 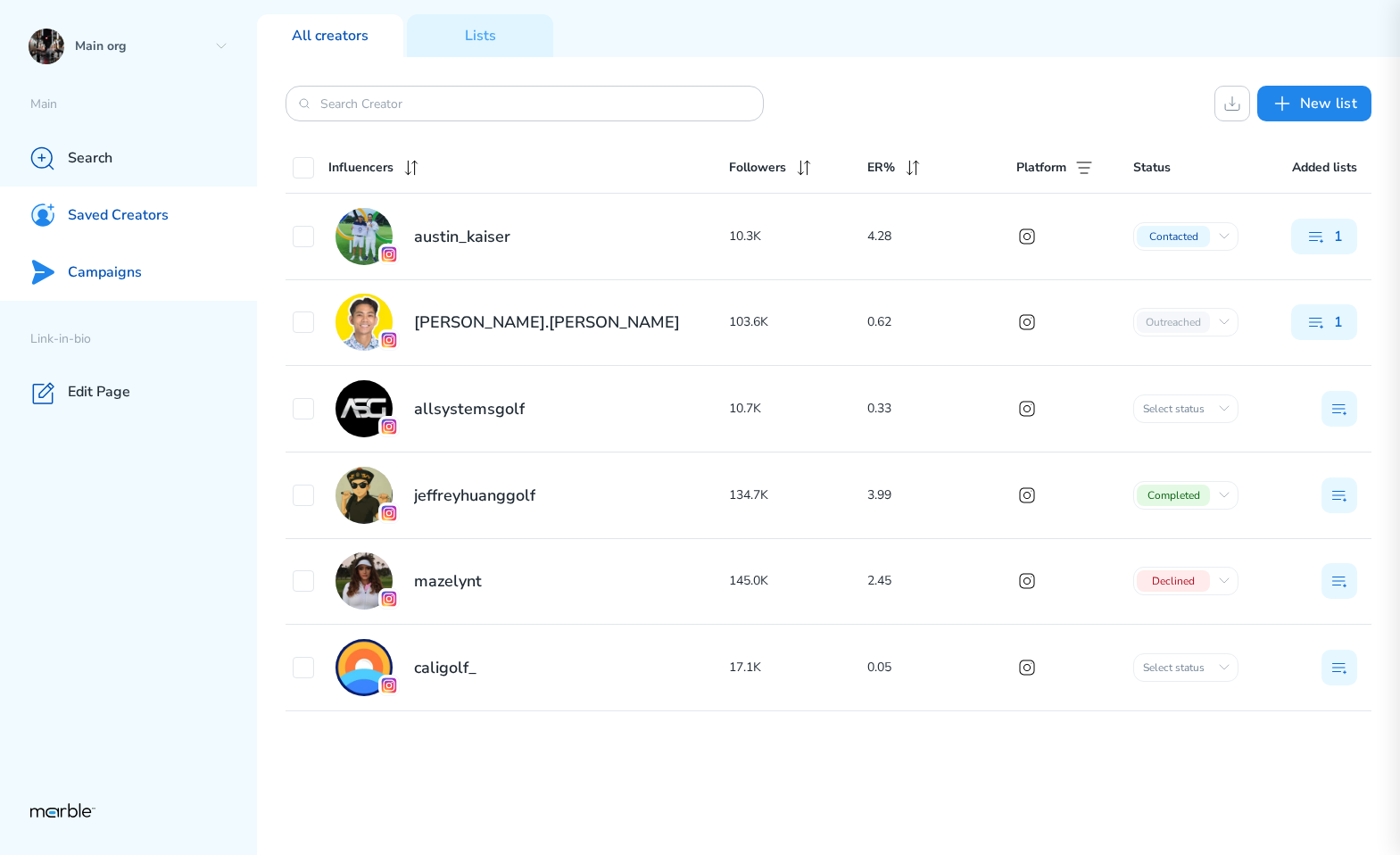 What do you see at coordinates (141, 46) in the screenshot?
I see `p: Main org` at bounding box center [141, 46].